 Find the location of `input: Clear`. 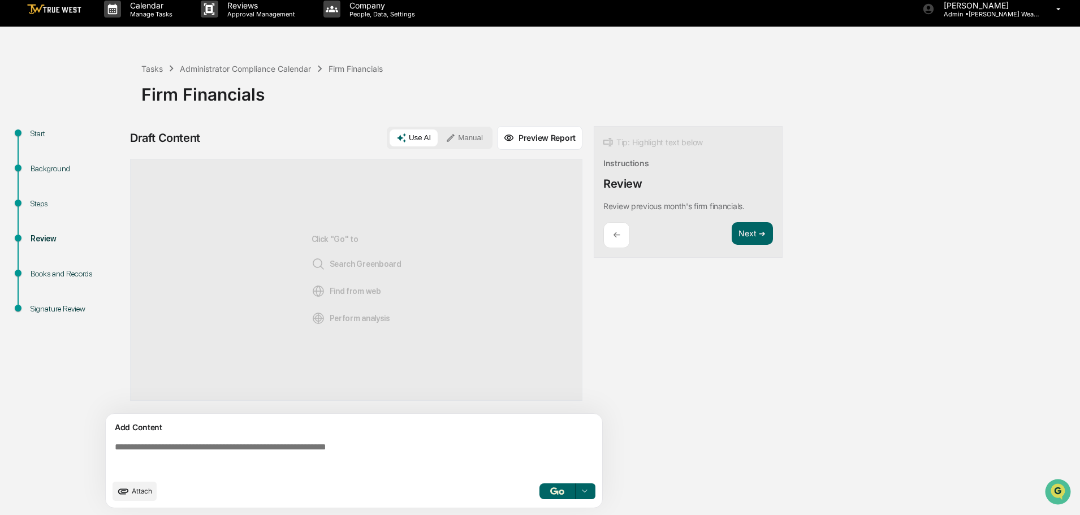

input: Clear is located at coordinates (108, 57).